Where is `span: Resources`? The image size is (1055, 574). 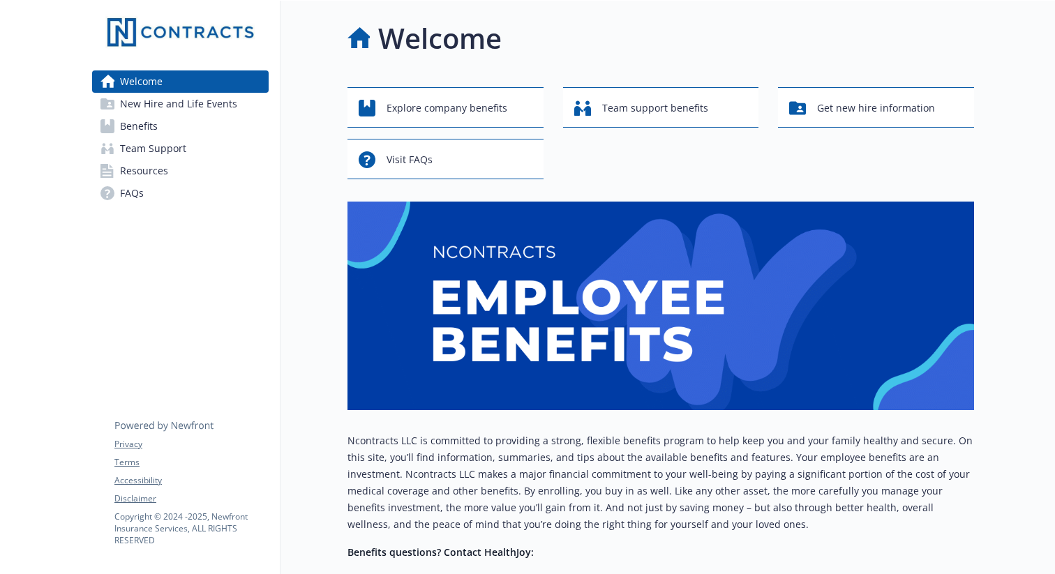 span: Resources is located at coordinates (144, 171).